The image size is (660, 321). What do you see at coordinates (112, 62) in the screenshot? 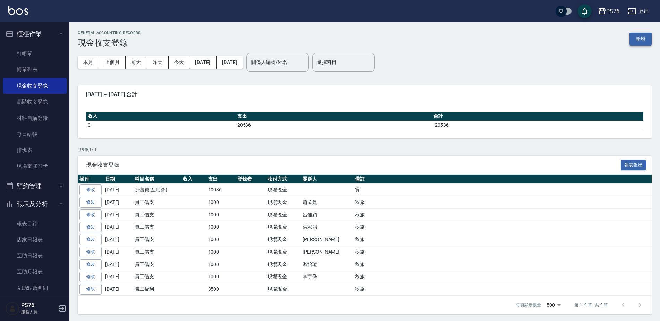
I see `button: 上個月` at bounding box center [112, 62].